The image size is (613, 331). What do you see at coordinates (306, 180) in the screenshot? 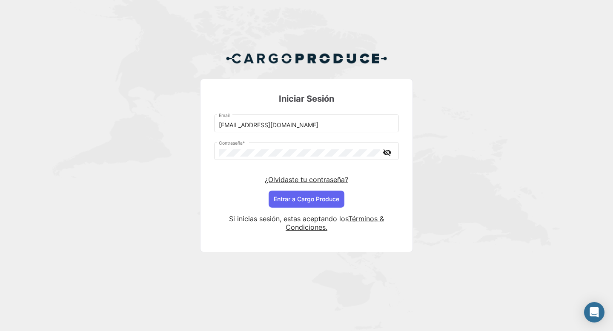
I see `a: ¿Olvidaste tu contraseña?` at bounding box center [306, 180].